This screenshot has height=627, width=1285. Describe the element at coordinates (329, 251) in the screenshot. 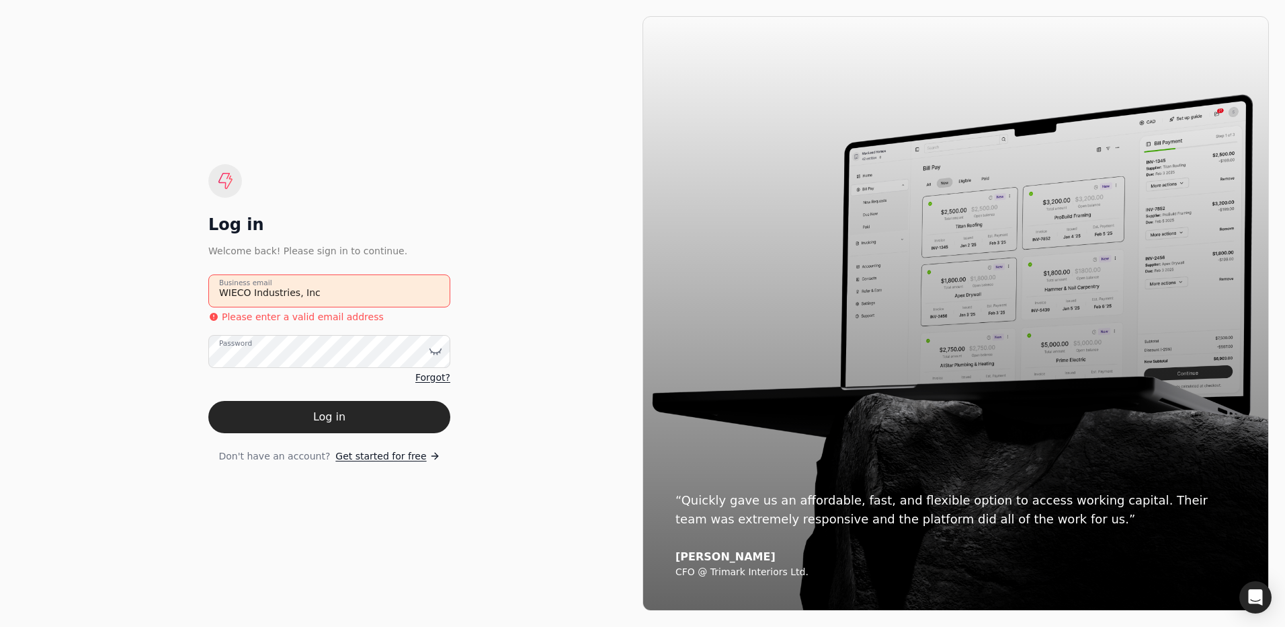

I see `div: Welcome back! Please sign in to continue.` at that location.